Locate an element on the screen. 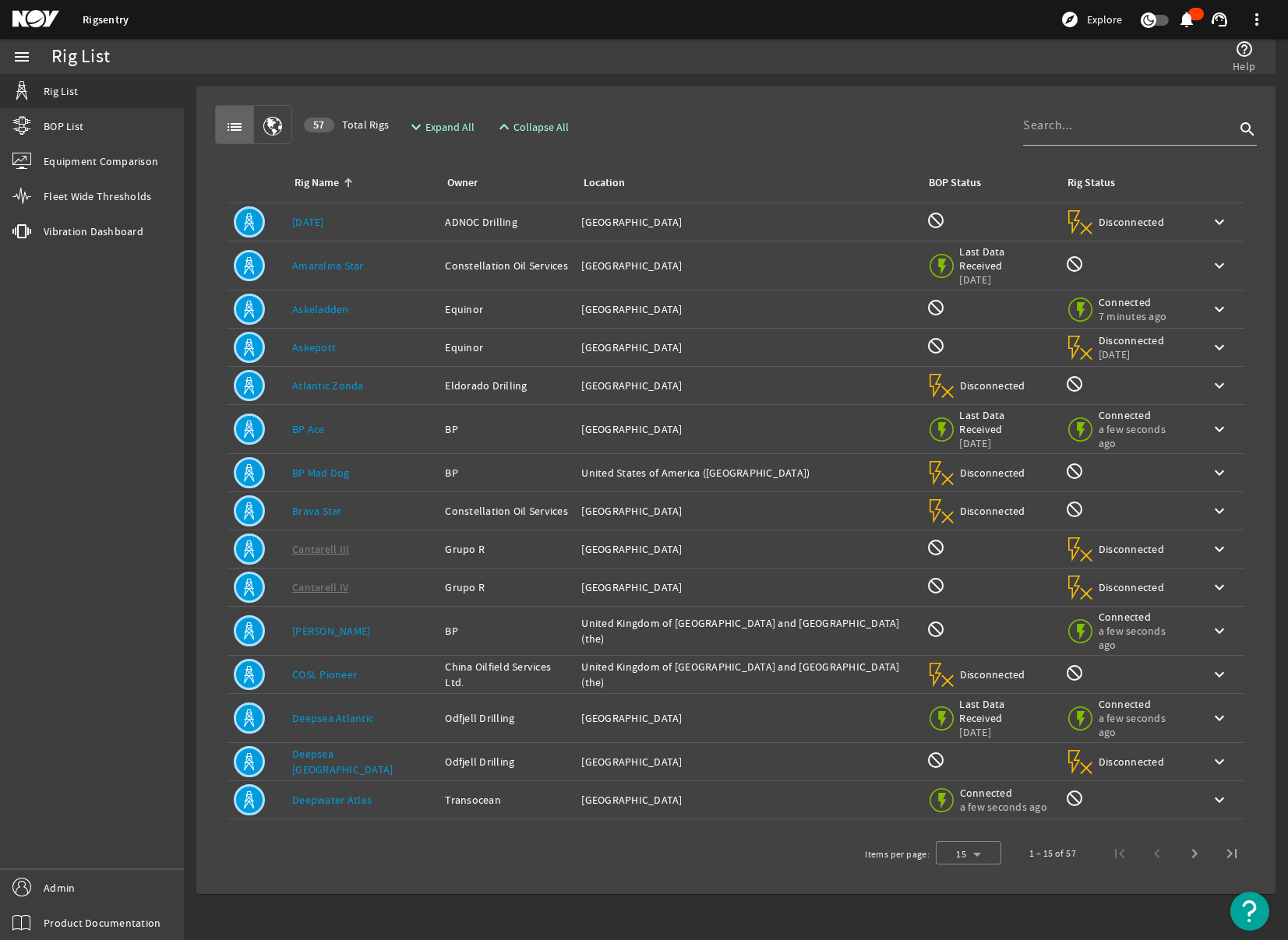 The image size is (1288, 940). mat-icon: vibration is located at coordinates (22, 231).